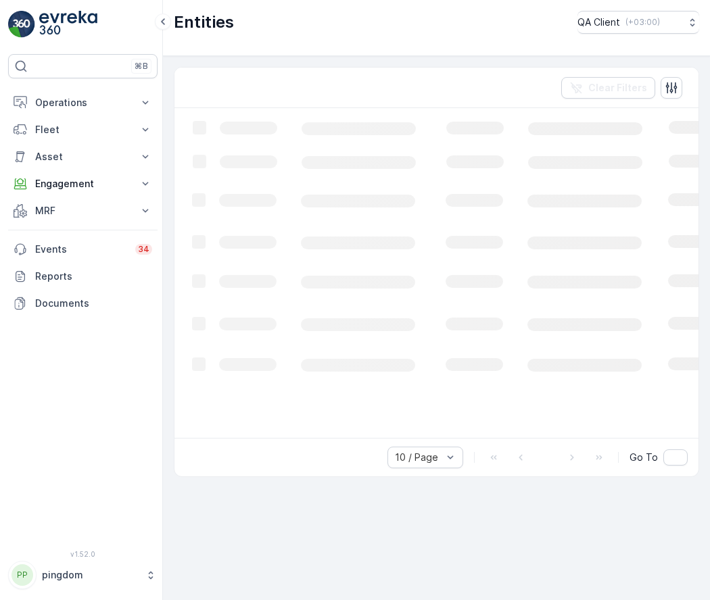  I want to click on p: Reports, so click(93, 277).